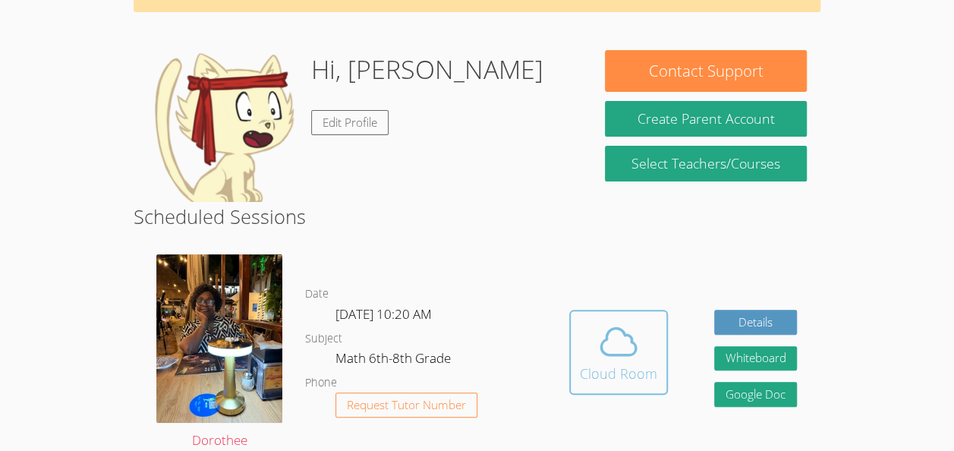  I want to click on img: default.png, so click(223, 126).